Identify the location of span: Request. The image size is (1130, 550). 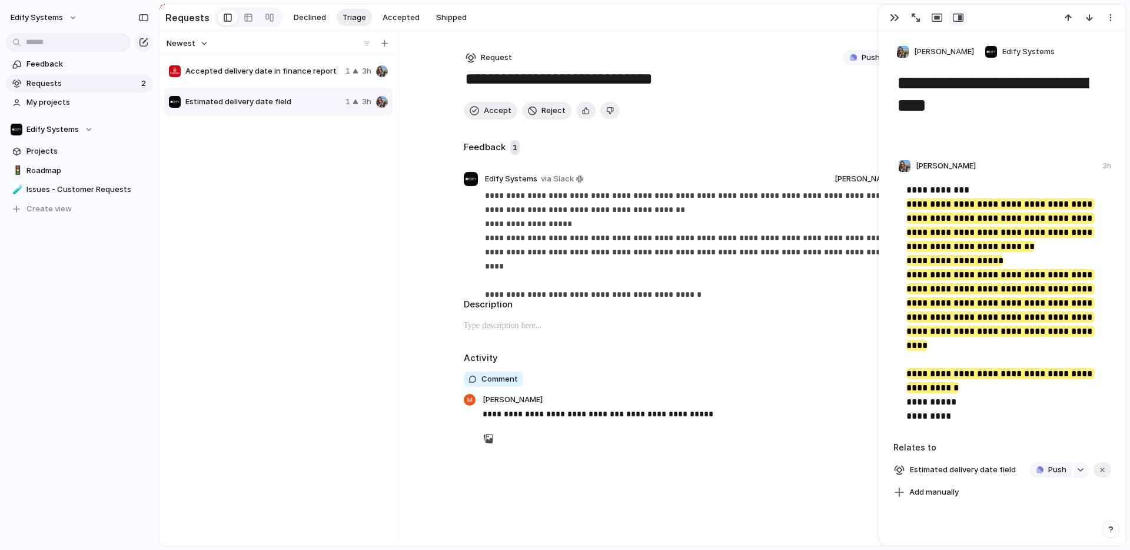
(496, 58).